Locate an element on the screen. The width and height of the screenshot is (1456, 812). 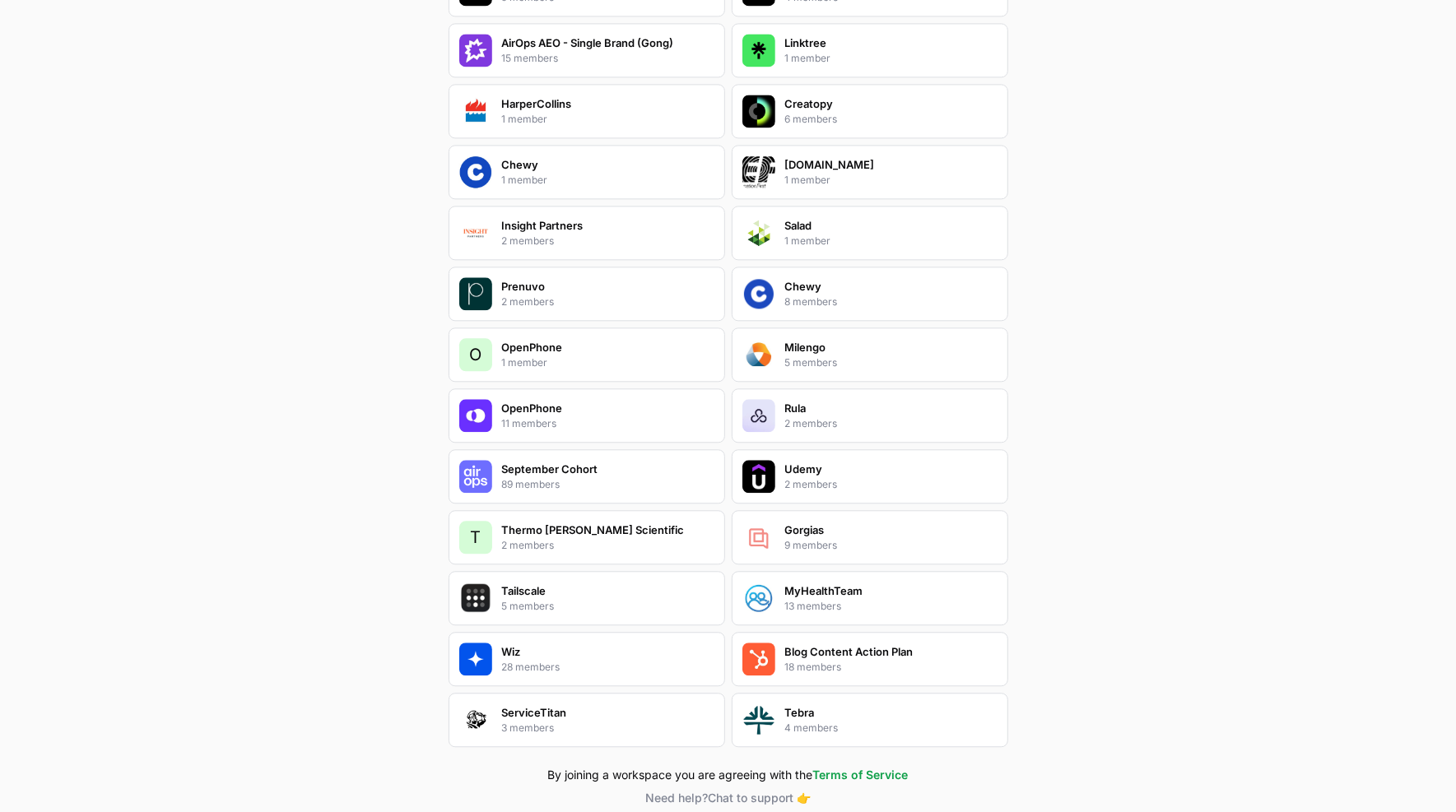
p: 8 members is located at coordinates (811, 302).